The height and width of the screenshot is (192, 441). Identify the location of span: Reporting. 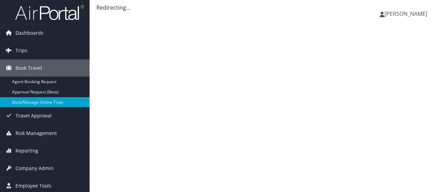
(27, 151).